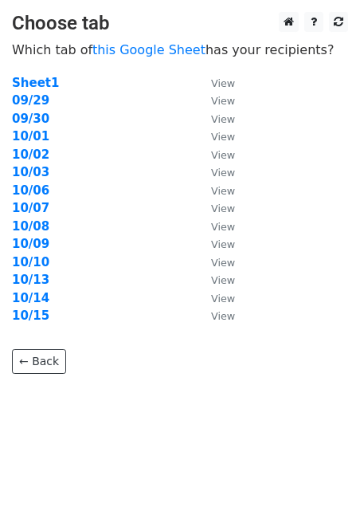 This screenshot has width=360, height=515. I want to click on a: 10/14, so click(30, 298).